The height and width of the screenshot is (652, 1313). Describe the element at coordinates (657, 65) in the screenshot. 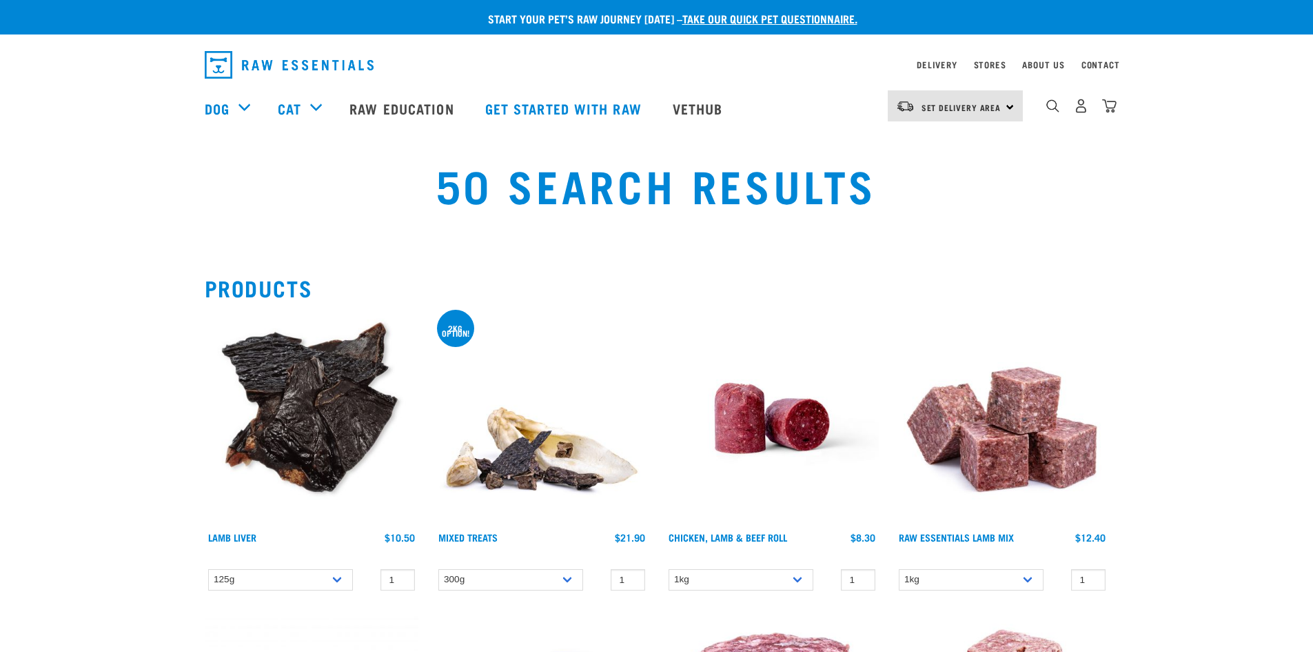

I see `nav: dropdown navigation` at that location.